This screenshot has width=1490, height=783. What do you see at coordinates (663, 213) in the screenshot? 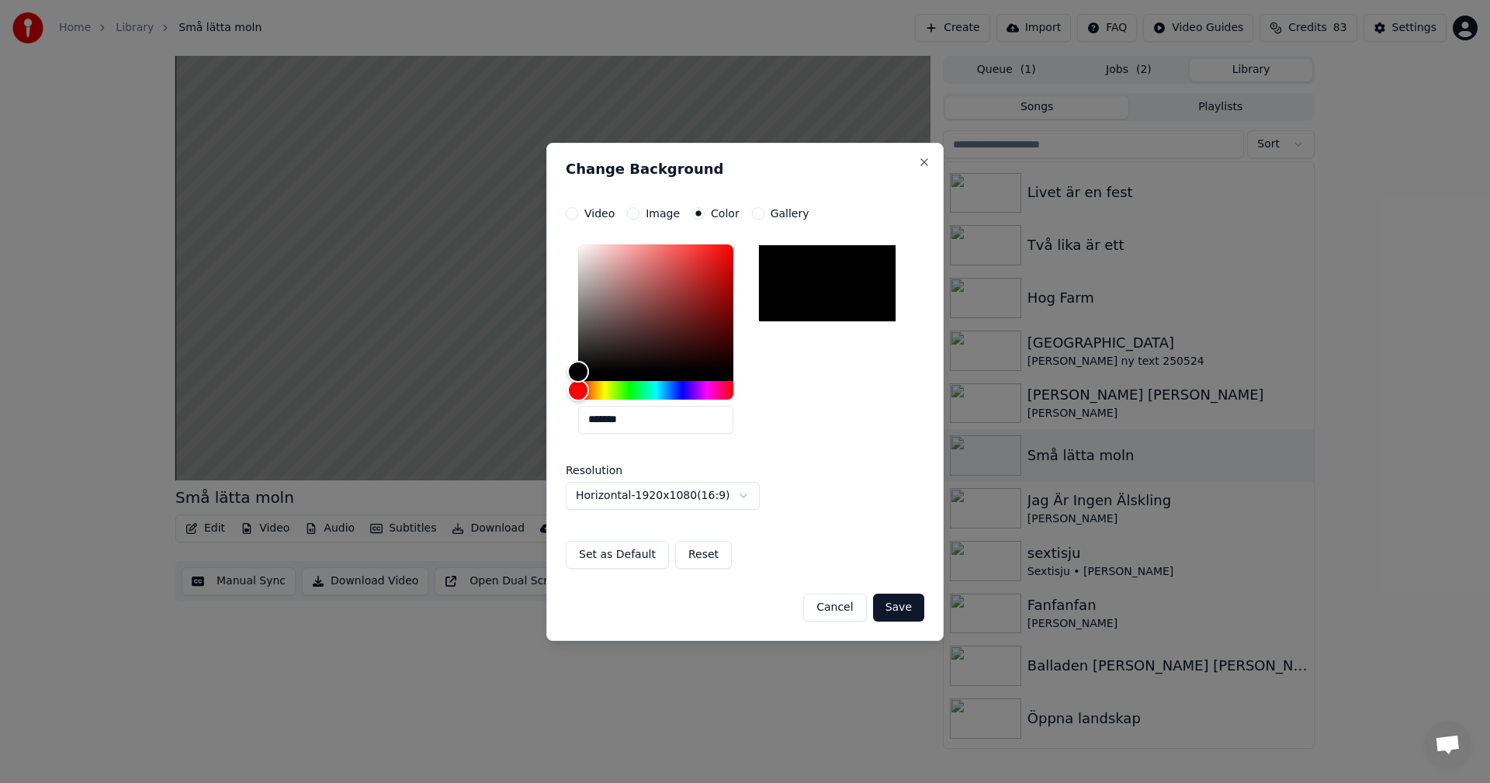
I see `label: Image` at bounding box center [663, 213].